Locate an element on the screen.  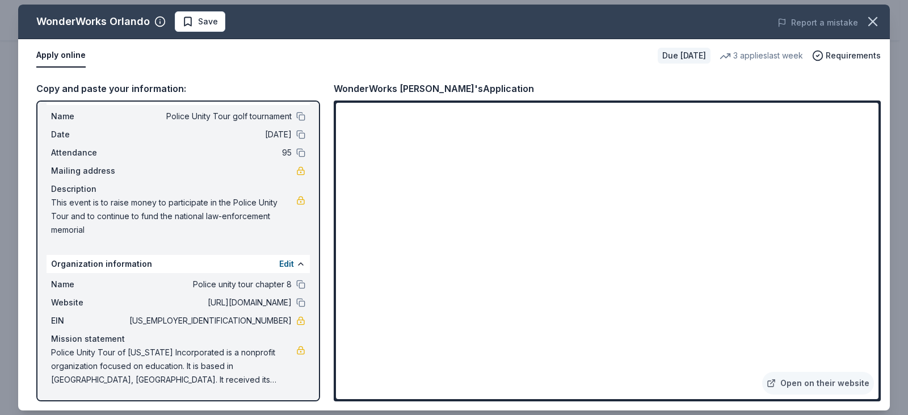
div: Description is located at coordinates (178, 189).